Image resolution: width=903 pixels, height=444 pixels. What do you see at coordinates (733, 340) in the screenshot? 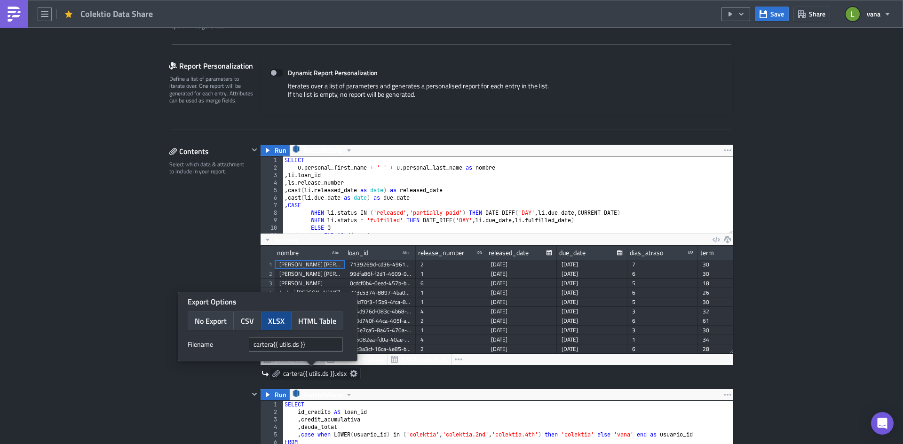
I see `div: 34` at bounding box center [733, 340].